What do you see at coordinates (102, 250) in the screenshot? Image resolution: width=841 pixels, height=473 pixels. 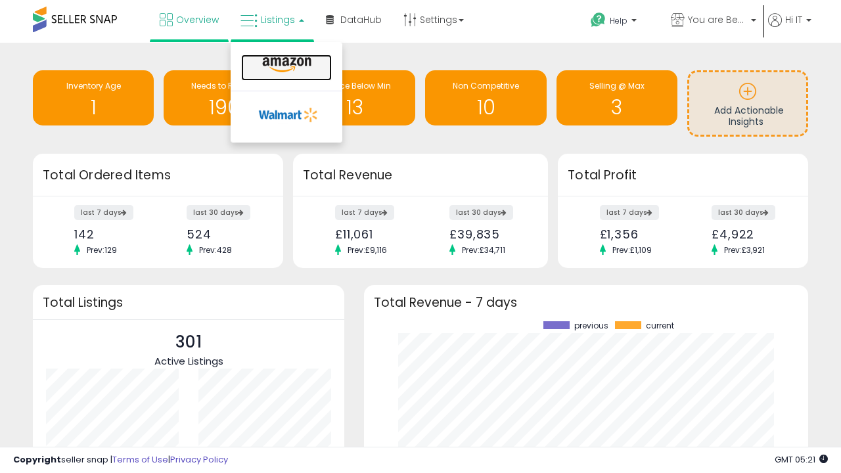 I see `span: Prev: 129` at bounding box center [102, 250].